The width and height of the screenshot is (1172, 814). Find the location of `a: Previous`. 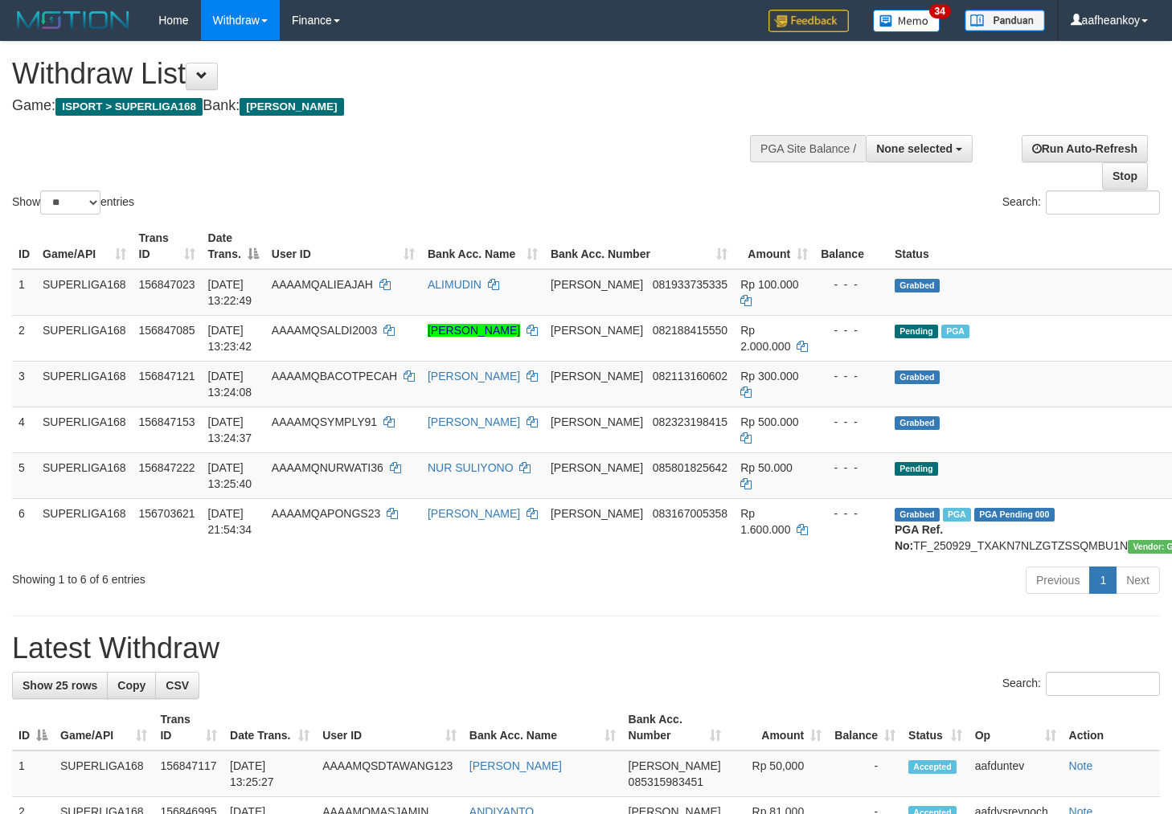

a: Previous is located at coordinates (1058, 580).